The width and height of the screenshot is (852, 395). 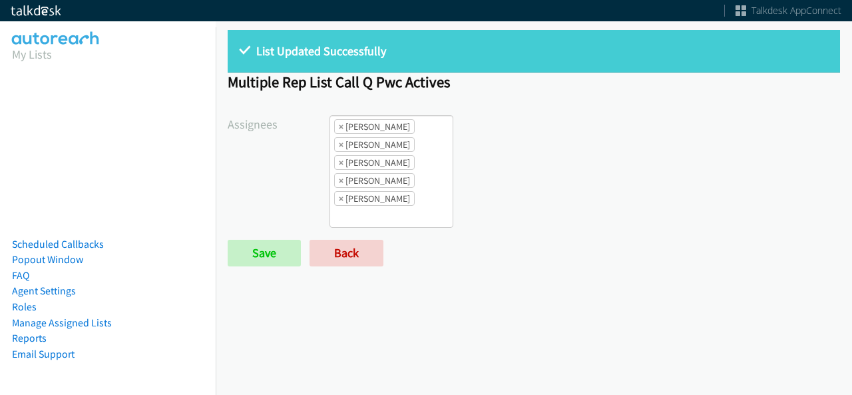 What do you see at coordinates (374, 162) in the screenshot?
I see `li: Rodnika Murphy` at bounding box center [374, 162].